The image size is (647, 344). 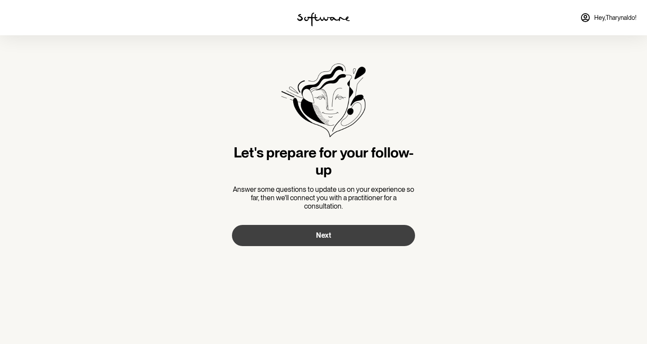 I want to click on img: Software treatment bottle, so click(x=324, y=100).